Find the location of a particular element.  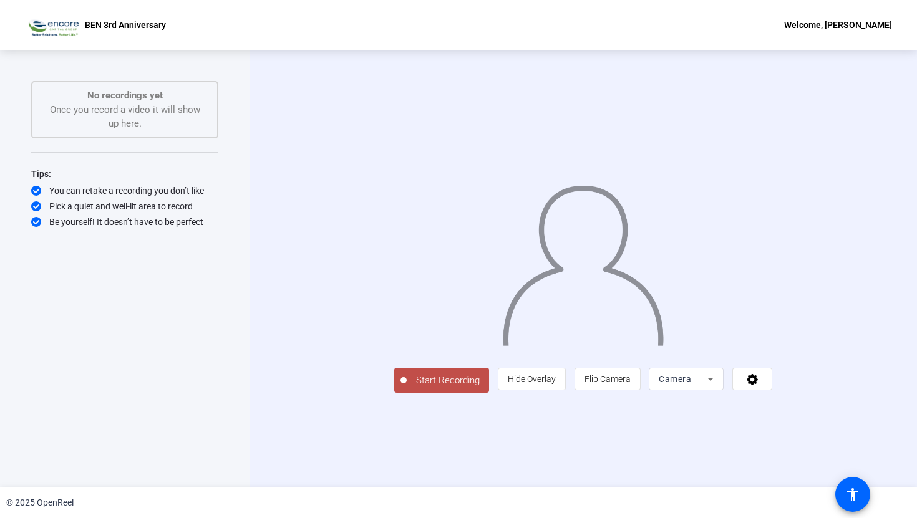

div: Be yourself! It doesn’t have to be perfect is located at coordinates (125, 222).